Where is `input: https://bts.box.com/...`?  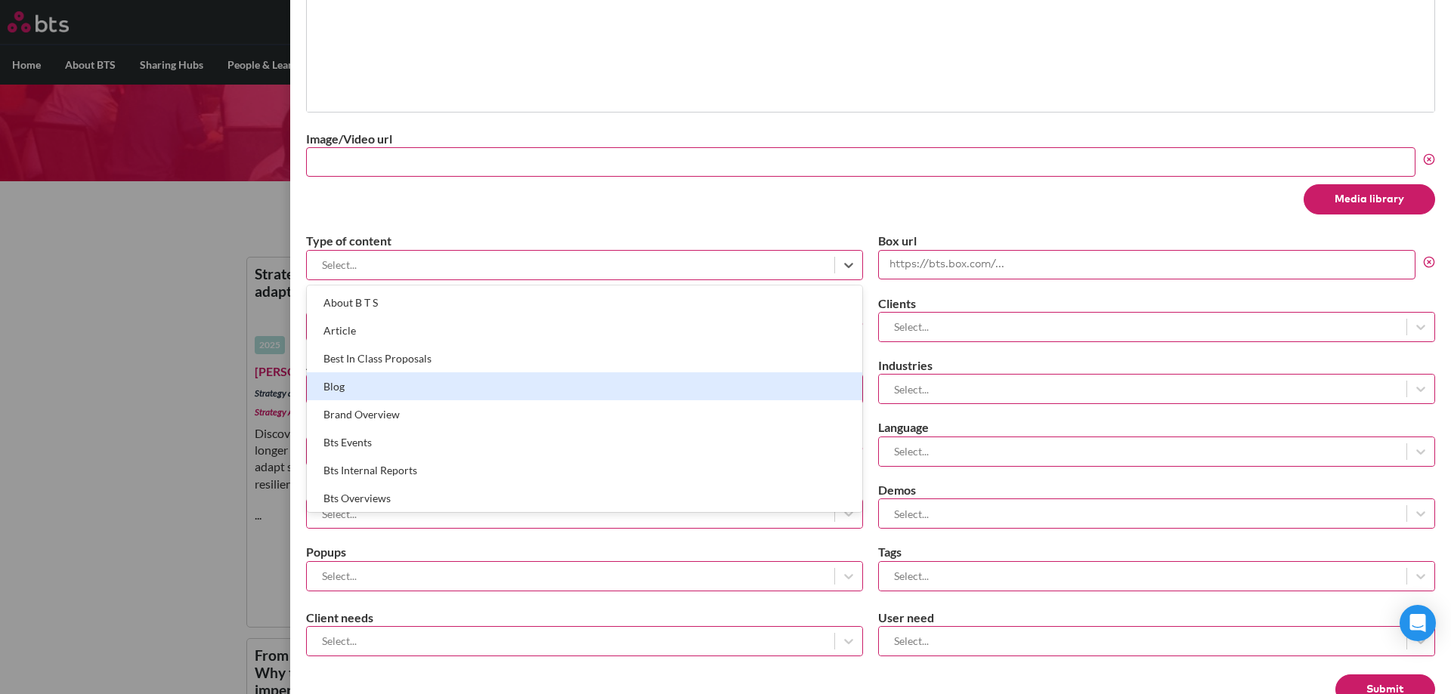
input: https://bts.box.com/... is located at coordinates (1146, 264).